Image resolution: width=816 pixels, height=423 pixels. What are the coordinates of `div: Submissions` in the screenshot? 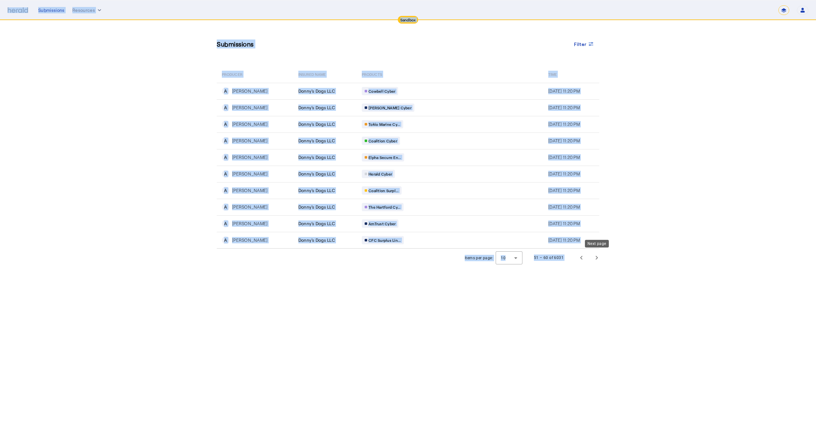 It's located at (51, 10).